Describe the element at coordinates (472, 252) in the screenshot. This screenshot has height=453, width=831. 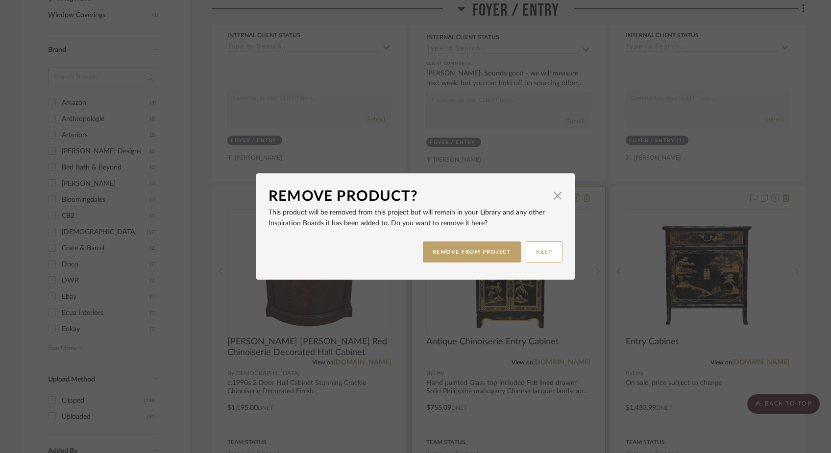
I see `button: REMOVE FROM PROJECT` at that location.